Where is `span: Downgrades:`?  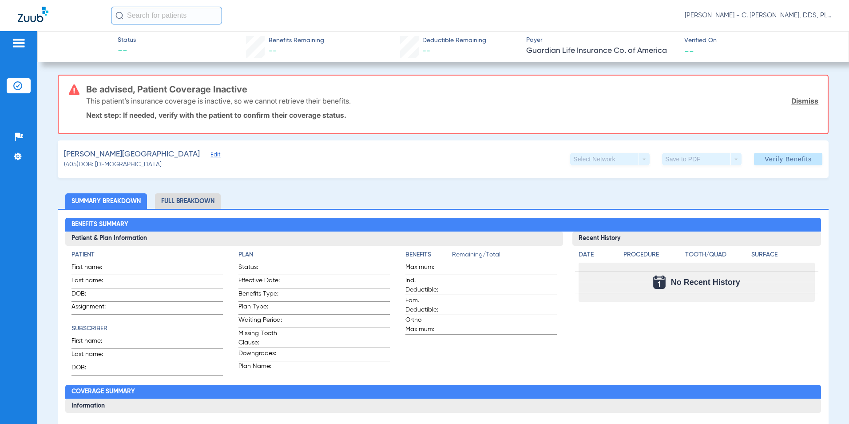
span: Downgrades: is located at coordinates (260, 354).